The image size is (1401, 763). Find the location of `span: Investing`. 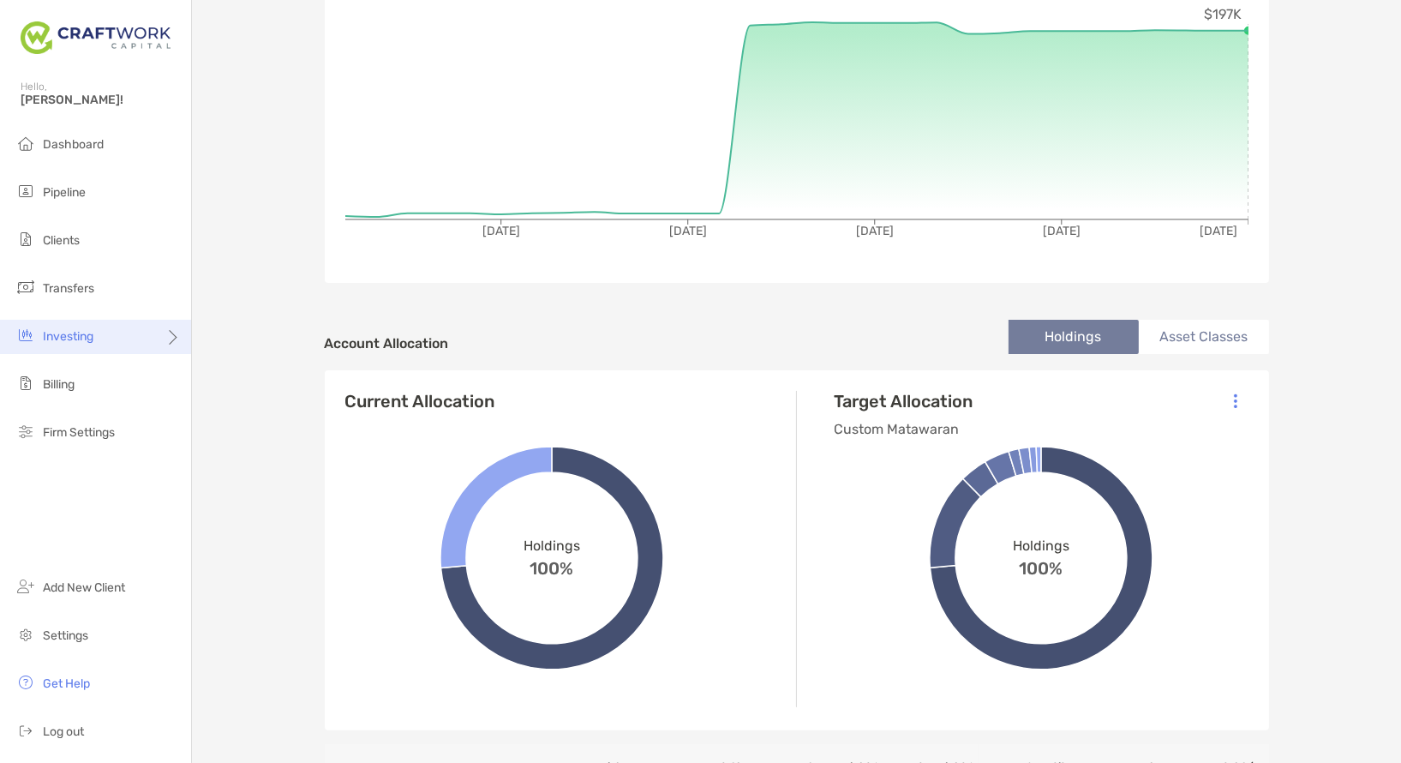

span: Investing is located at coordinates (68, 336).